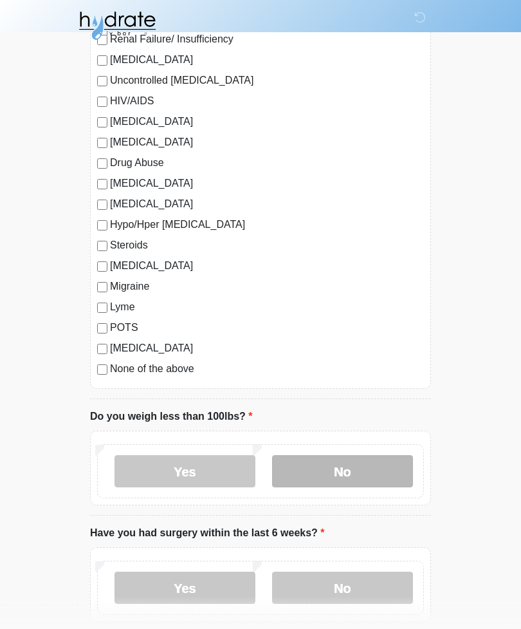 This screenshot has width=521, height=629. Describe the element at coordinates (102, 246) in the screenshot. I see `input: Steroids` at that location.